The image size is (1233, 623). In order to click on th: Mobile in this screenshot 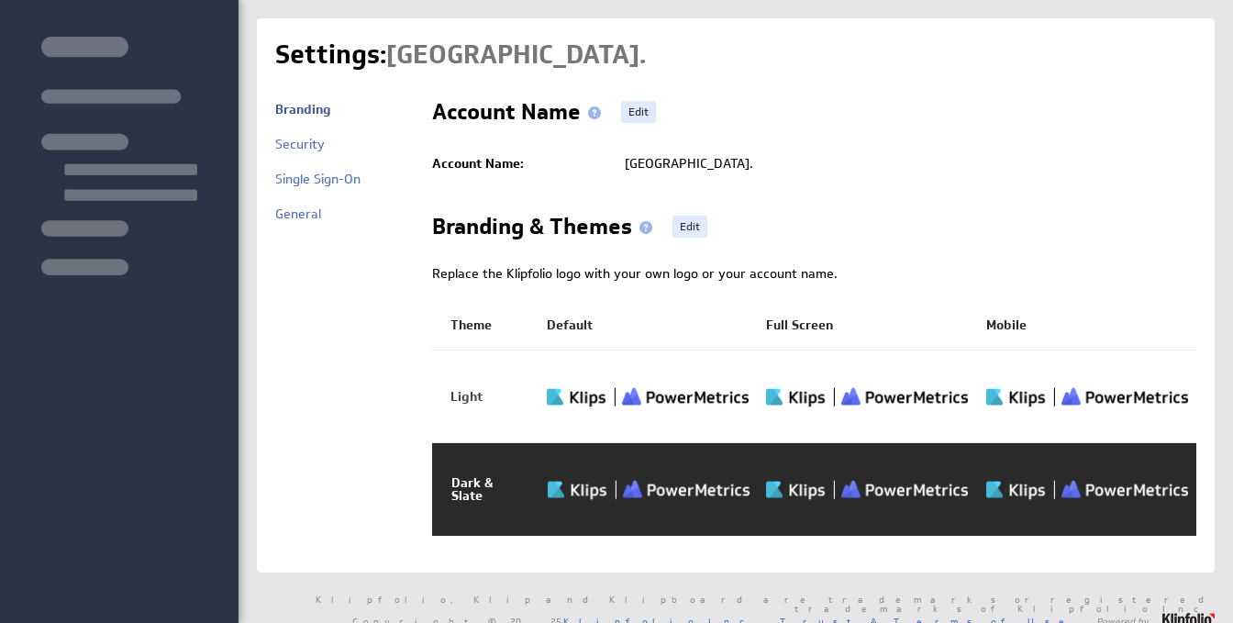, I will do `click(1086, 325)`.